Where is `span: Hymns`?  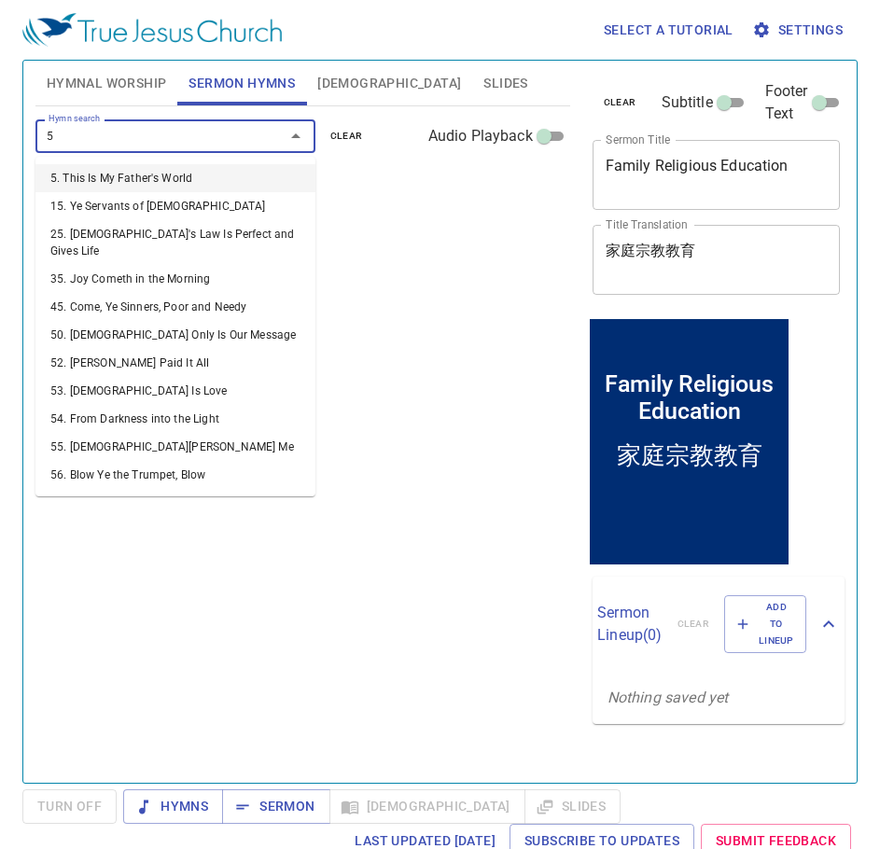 span: Hymns is located at coordinates (173, 806).